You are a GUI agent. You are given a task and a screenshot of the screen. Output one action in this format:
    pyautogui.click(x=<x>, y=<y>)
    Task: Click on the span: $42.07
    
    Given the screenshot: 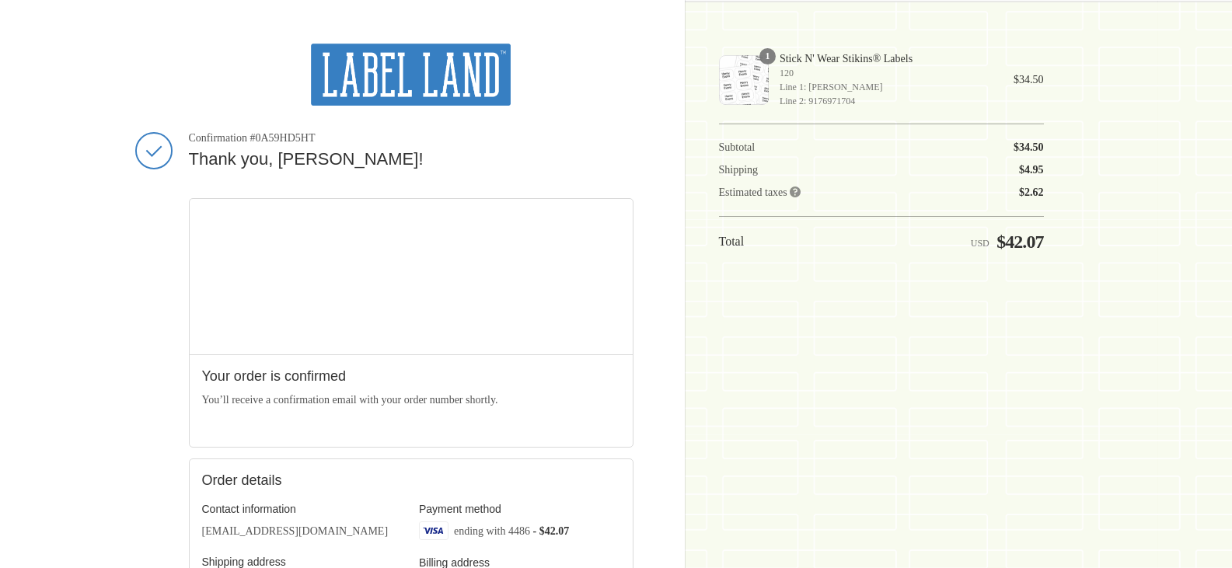 What is the action you would take?
    pyautogui.click(x=1020, y=242)
    